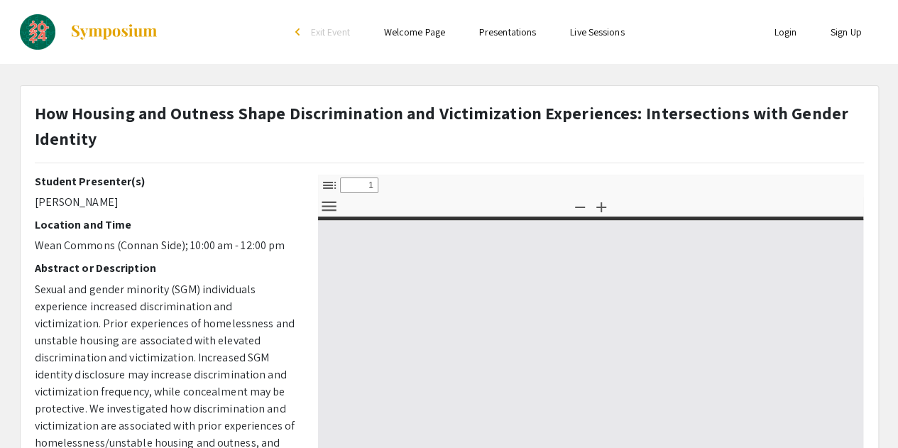 This screenshot has height=448, width=898. What do you see at coordinates (89, 32) in the screenshot?
I see `a: Meeting of the Minds 2024` at bounding box center [89, 32].